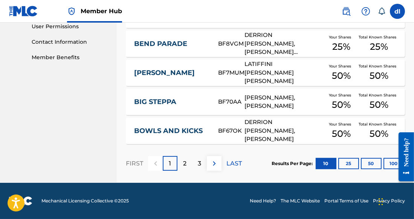  What do you see at coordinates (263, 201) in the screenshot?
I see `a: Need Help?` at bounding box center [263, 201].